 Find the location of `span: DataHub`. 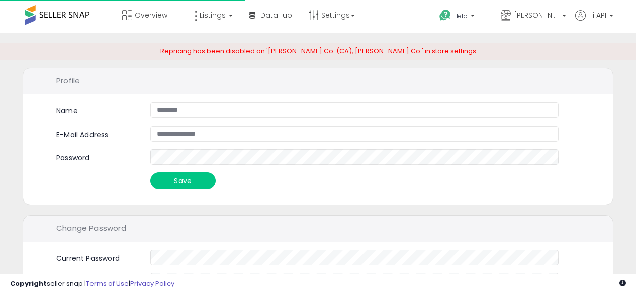

span: DataHub is located at coordinates (276, 15).